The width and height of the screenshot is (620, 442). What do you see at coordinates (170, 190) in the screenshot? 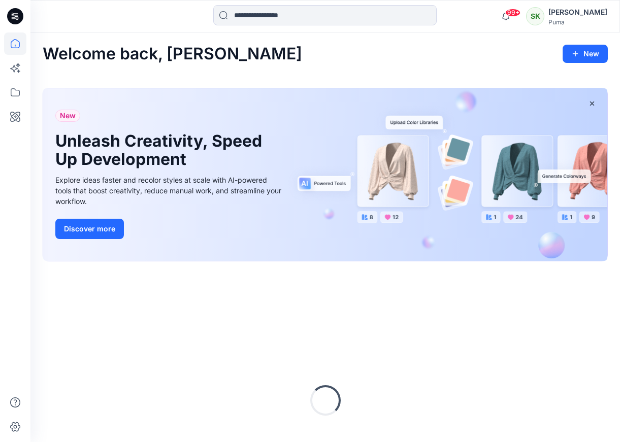
I see `div: Explore ideas faster and recolor styles at scale with AI-powered tools that boost creativity, red...` at bounding box center [170, 190].